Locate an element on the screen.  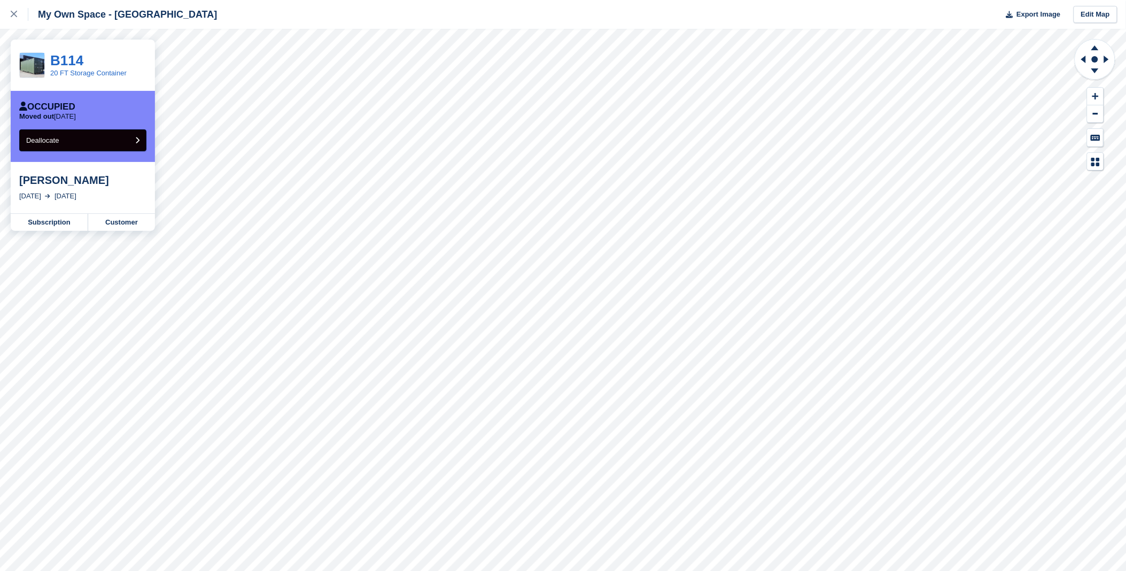
button: Export Image is located at coordinates (1030, 14).